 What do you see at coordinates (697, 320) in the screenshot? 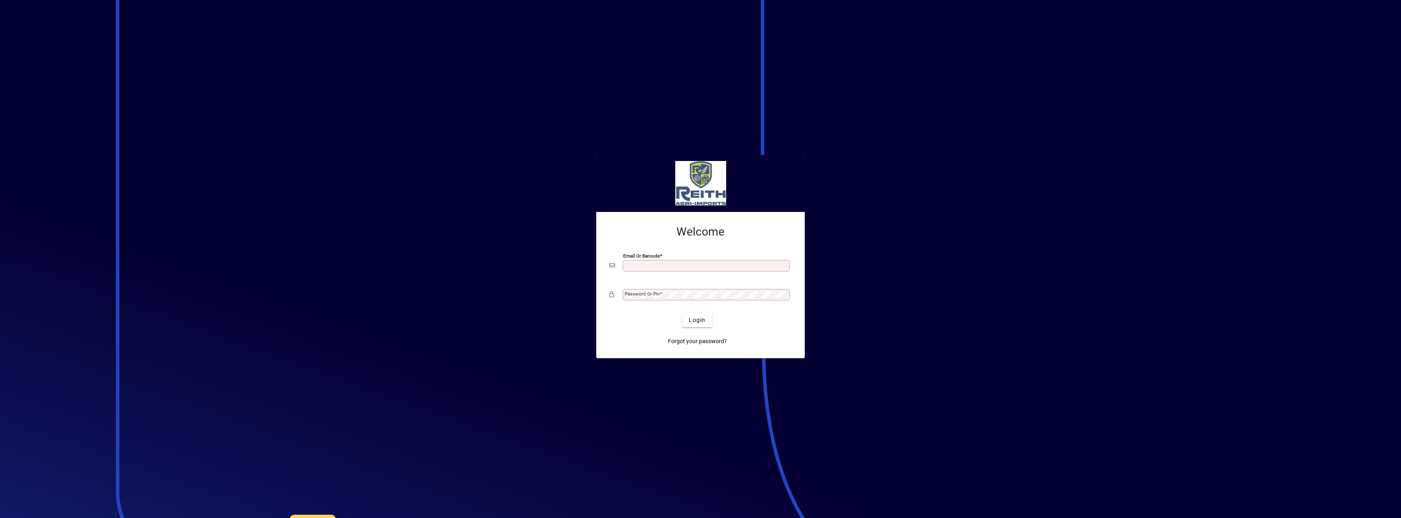
I see `span: Login` at bounding box center [697, 320].